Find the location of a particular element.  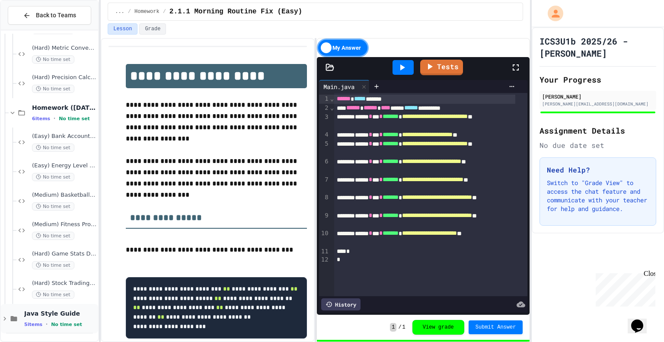

span: 2.1.1 Morning Routine Fix (Easy) is located at coordinates (236, 12).